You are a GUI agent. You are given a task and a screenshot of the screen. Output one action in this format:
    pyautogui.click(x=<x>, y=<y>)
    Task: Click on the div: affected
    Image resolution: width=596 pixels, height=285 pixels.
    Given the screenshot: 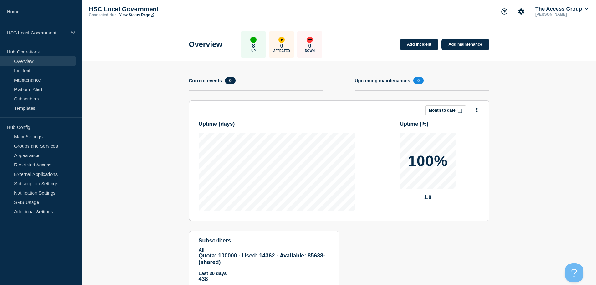 What is the action you would take?
    pyautogui.click(x=282, y=40)
    